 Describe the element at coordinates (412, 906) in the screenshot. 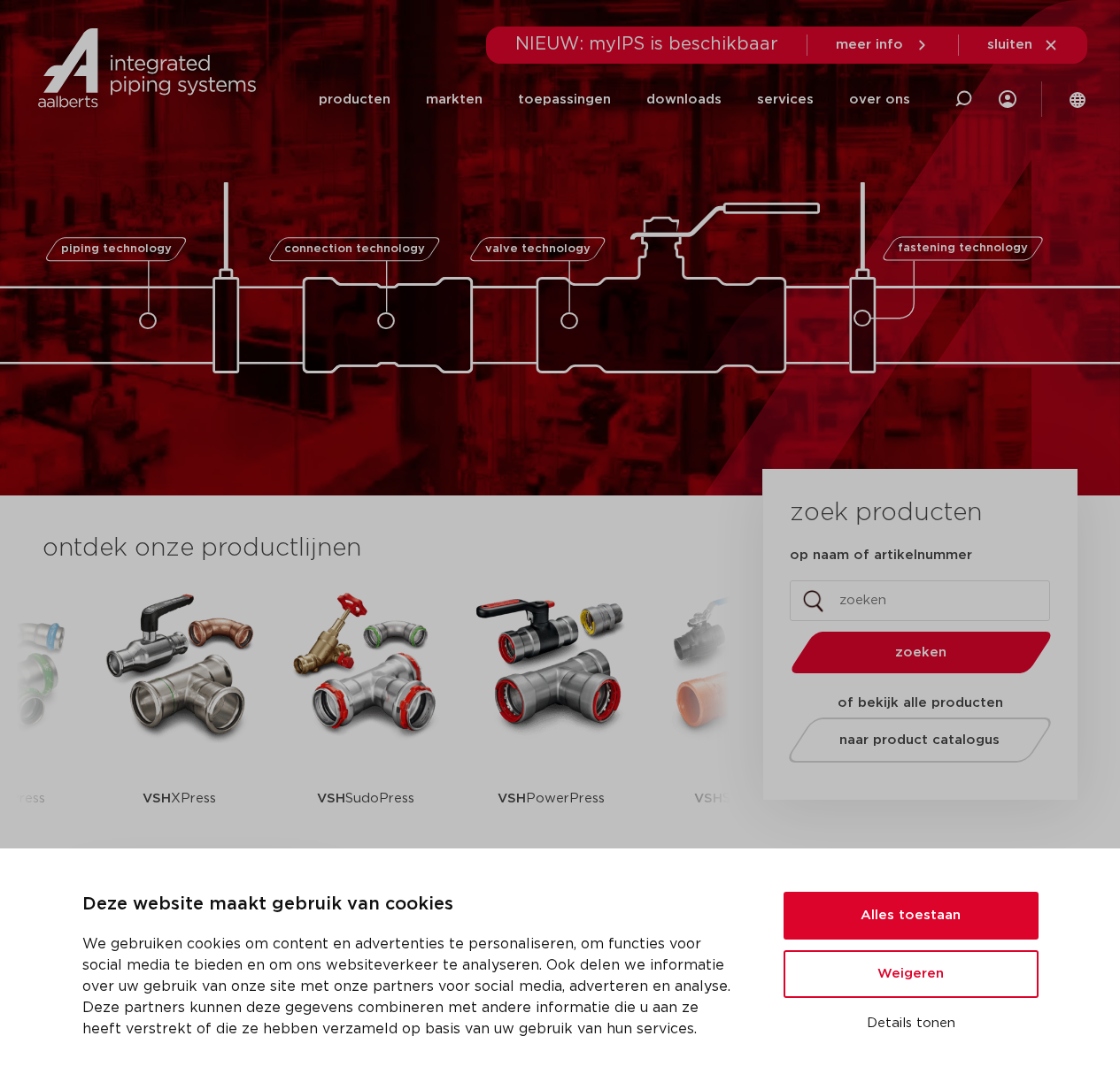

I see `p: Deze website maakt gebruik van cookies` at that location.